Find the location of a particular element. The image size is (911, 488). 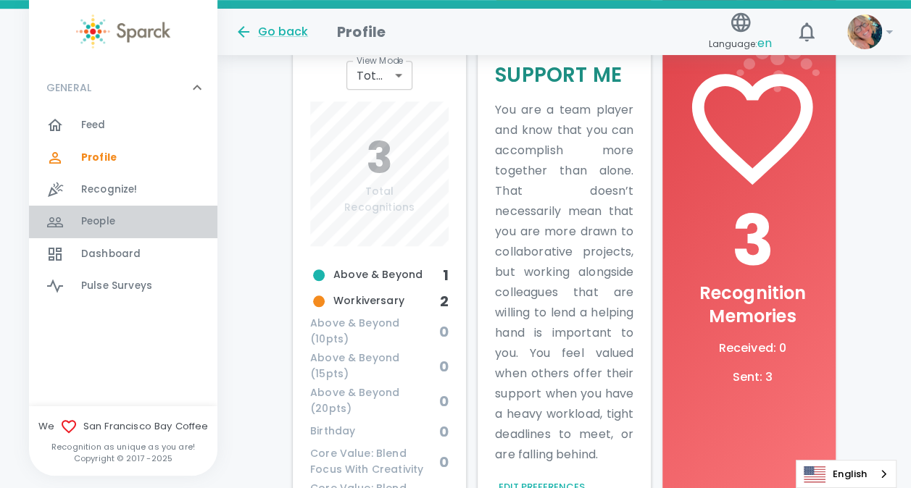

a: Feed is located at coordinates (123, 125).